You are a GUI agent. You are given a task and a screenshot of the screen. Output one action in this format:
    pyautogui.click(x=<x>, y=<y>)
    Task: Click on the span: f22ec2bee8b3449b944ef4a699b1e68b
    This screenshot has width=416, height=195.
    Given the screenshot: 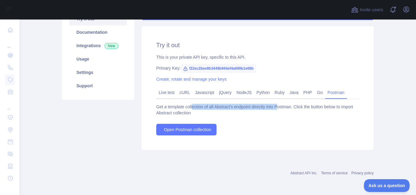 What is the action you would take?
    pyautogui.click(x=218, y=69)
    